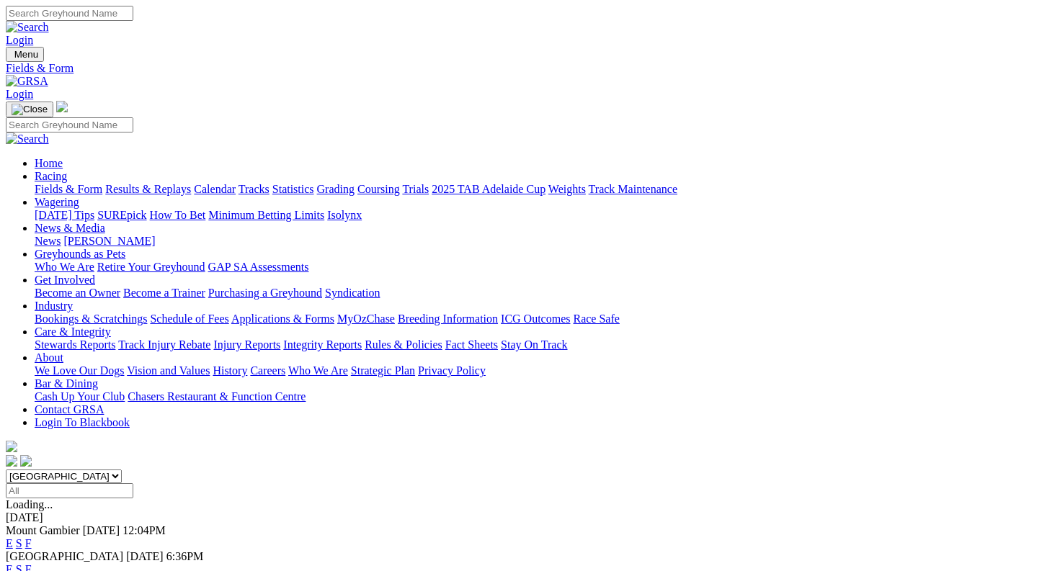 The image size is (1060, 571). What do you see at coordinates (82, 422) in the screenshot?
I see `a: Login To Blackbook` at bounding box center [82, 422].